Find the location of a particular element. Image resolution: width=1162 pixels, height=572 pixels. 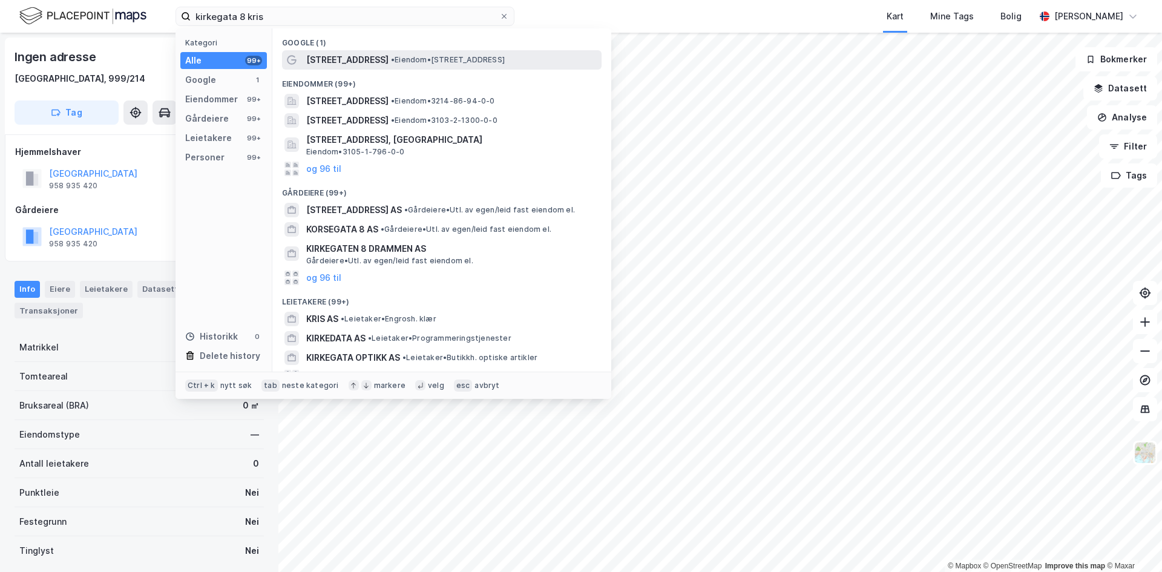

div: Ctrl + k is located at coordinates (202, 386).